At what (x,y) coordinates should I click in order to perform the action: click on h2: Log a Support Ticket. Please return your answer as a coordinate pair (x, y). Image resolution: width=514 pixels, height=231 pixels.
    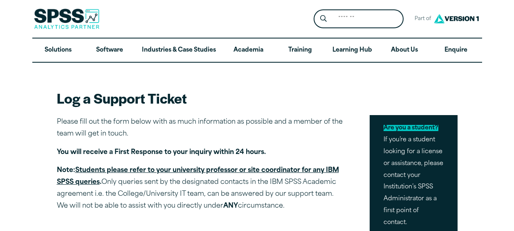
    Looking at the image, I should click on (200, 98).